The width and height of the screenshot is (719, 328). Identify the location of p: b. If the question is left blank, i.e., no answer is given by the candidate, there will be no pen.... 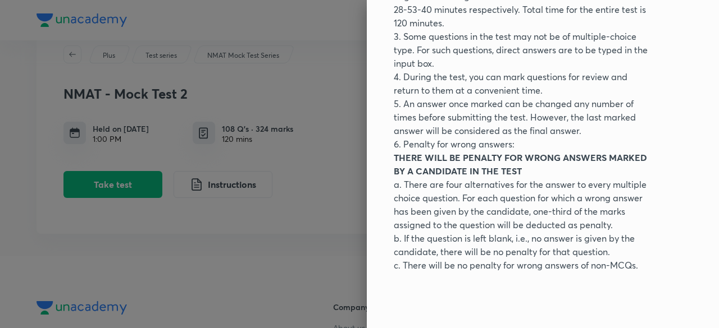
(524, 245).